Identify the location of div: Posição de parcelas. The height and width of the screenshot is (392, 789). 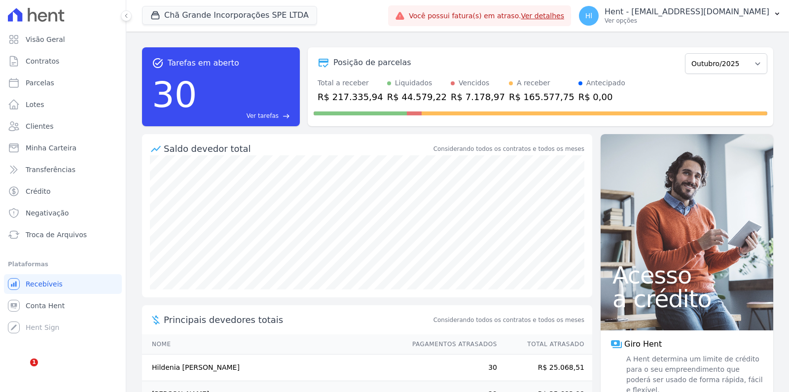
(372, 63).